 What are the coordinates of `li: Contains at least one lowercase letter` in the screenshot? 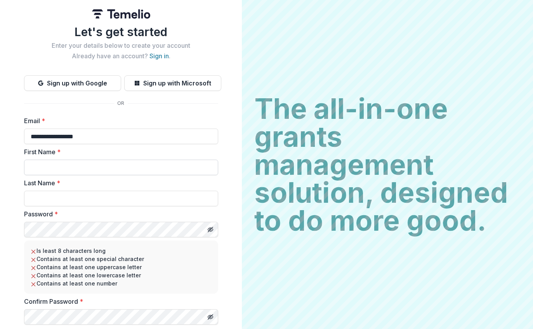 It's located at (121, 275).